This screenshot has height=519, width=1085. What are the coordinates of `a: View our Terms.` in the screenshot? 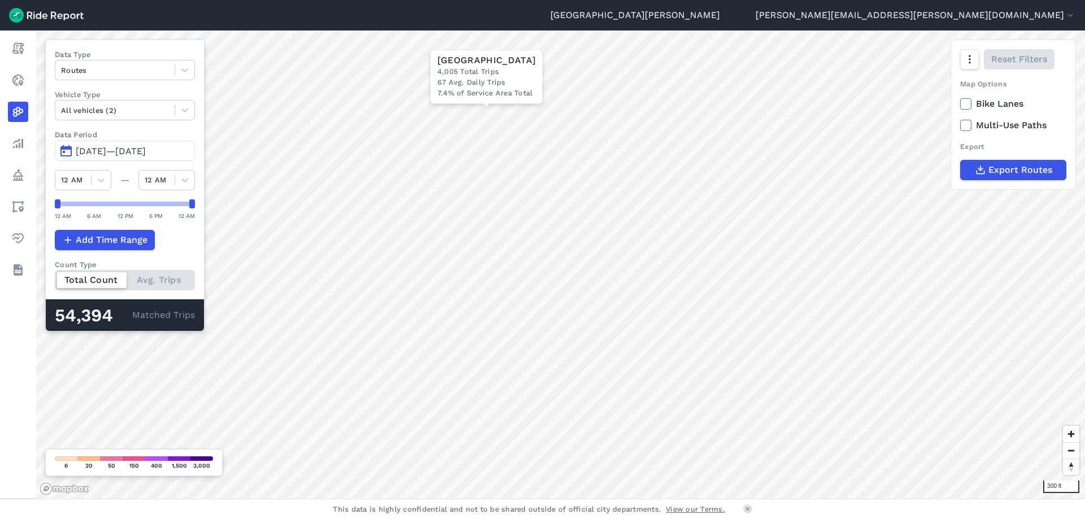 It's located at (695, 509).